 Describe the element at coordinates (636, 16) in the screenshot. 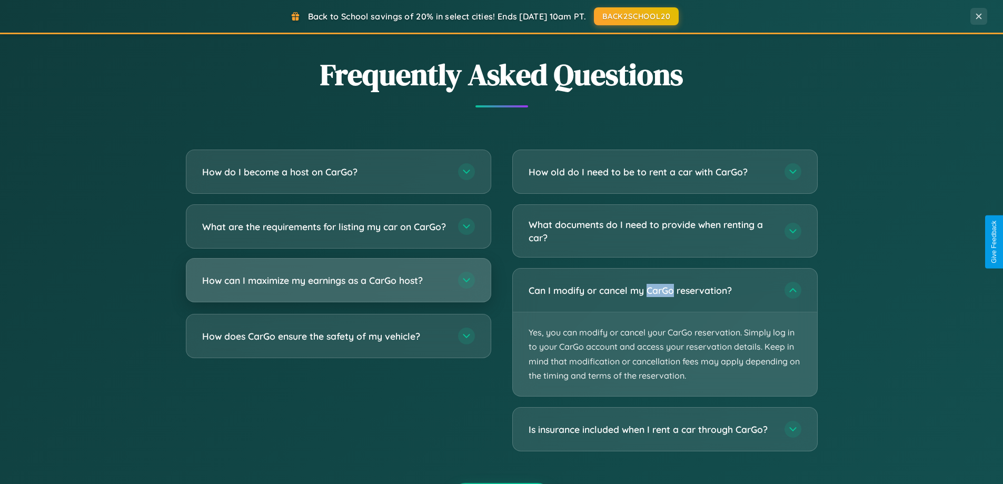

I see `button: BACK2SCHOOL20` at that location.